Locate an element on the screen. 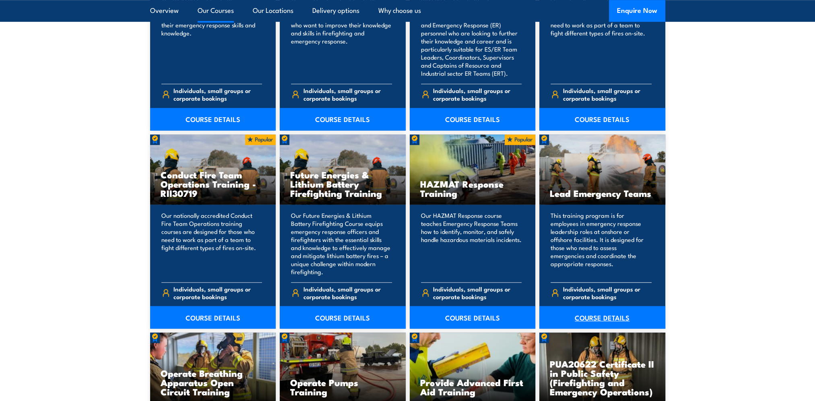  p: Our Future Energies & Lithium Battery Firefighting Course equips emergency response officers and ... is located at coordinates (341, 244).